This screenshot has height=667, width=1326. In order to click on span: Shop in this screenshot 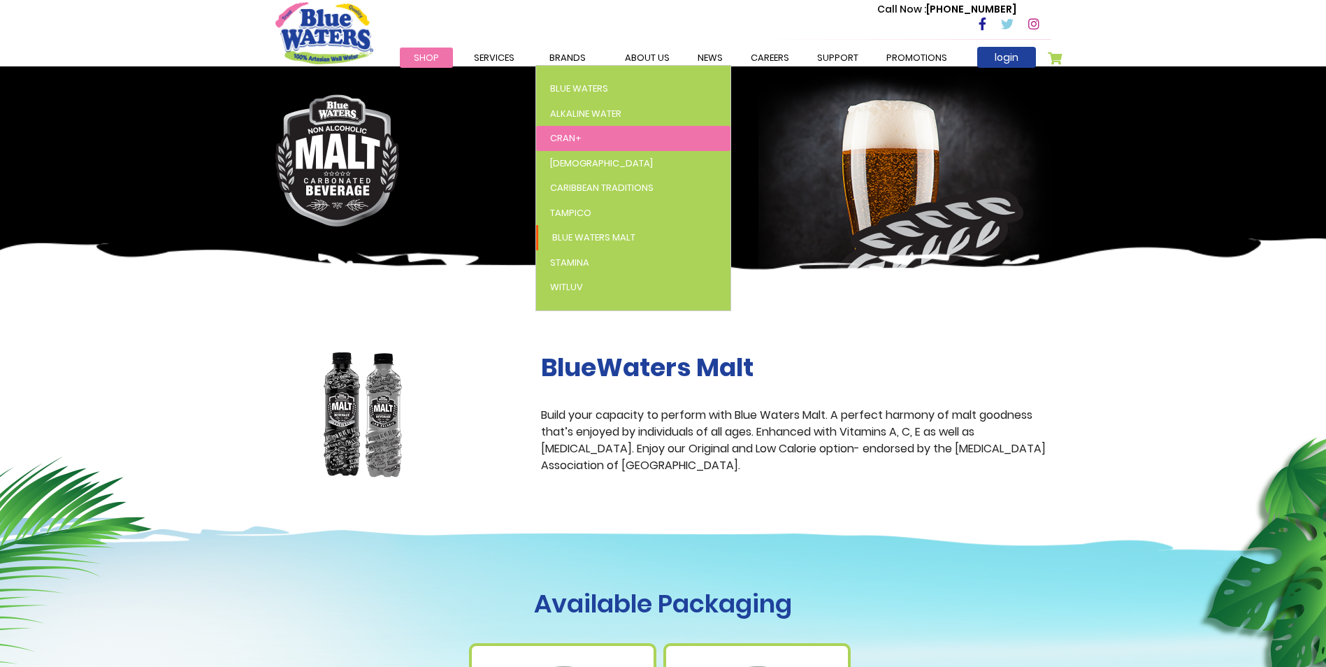, I will do `click(426, 57)`.